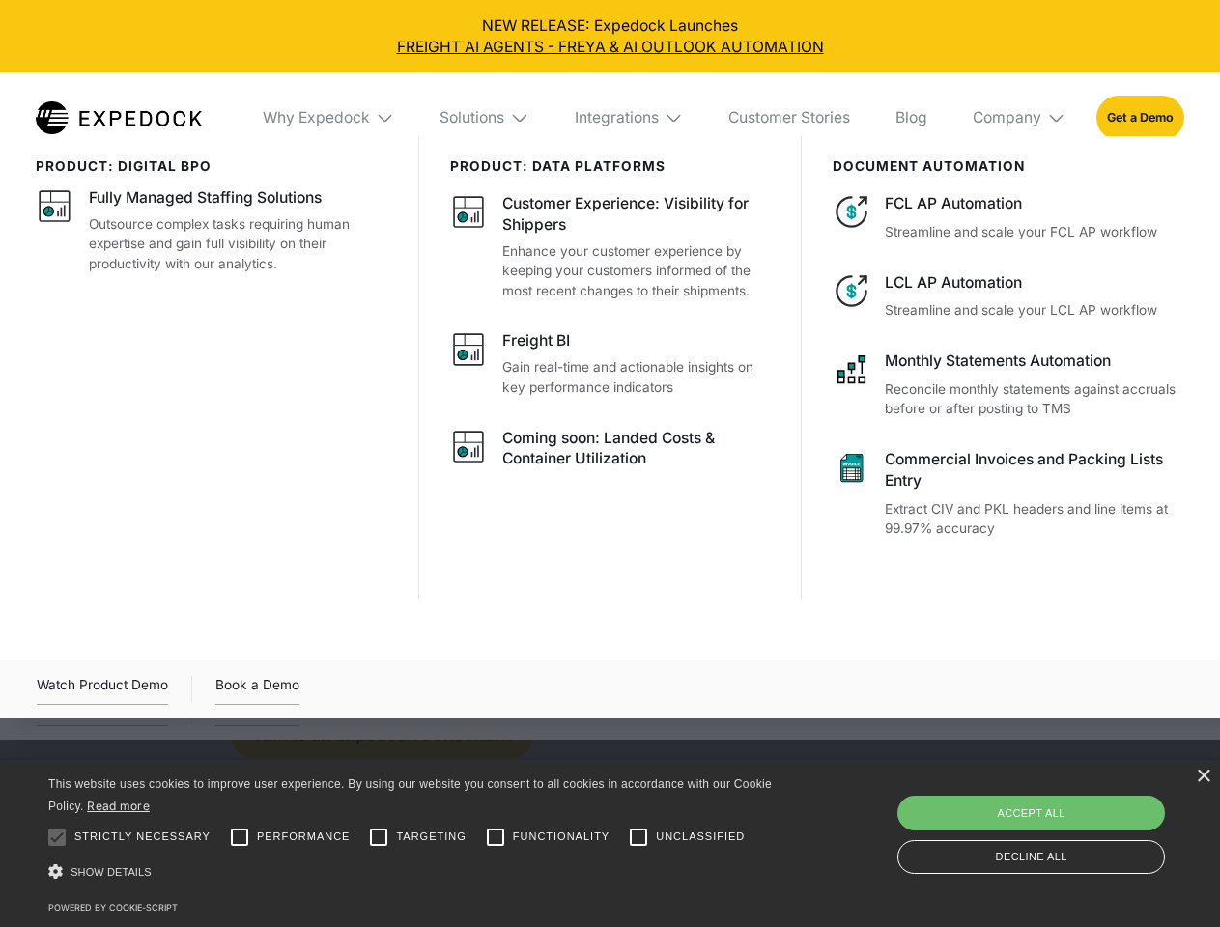 The height and width of the screenshot is (927, 1220). What do you see at coordinates (636, 449) in the screenshot?
I see `div: Coming soon: Landed Costs & Container Utilization` at bounding box center [636, 449].